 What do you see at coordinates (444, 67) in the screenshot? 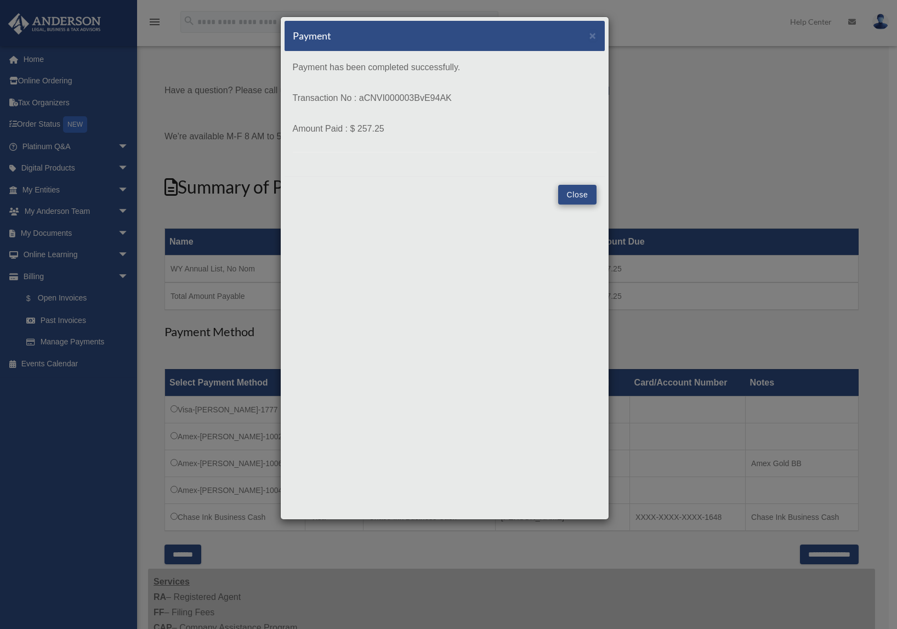
I see `p: Payment has been completed successfully.` at bounding box center [444, 67].